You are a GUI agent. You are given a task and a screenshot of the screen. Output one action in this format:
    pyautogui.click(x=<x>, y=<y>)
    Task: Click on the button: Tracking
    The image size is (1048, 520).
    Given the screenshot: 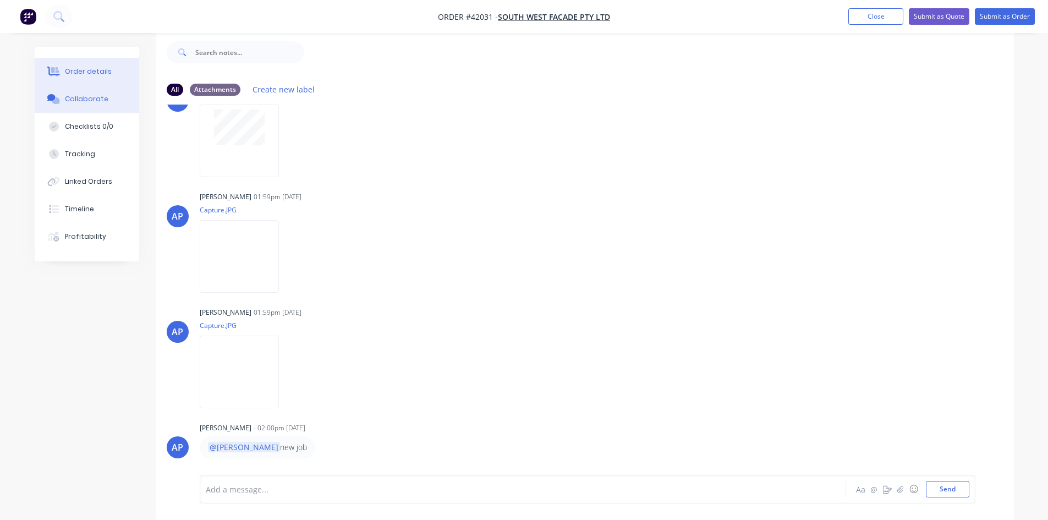 What is the action you would take?
    pyautogui.click(x=87, y=154)
    